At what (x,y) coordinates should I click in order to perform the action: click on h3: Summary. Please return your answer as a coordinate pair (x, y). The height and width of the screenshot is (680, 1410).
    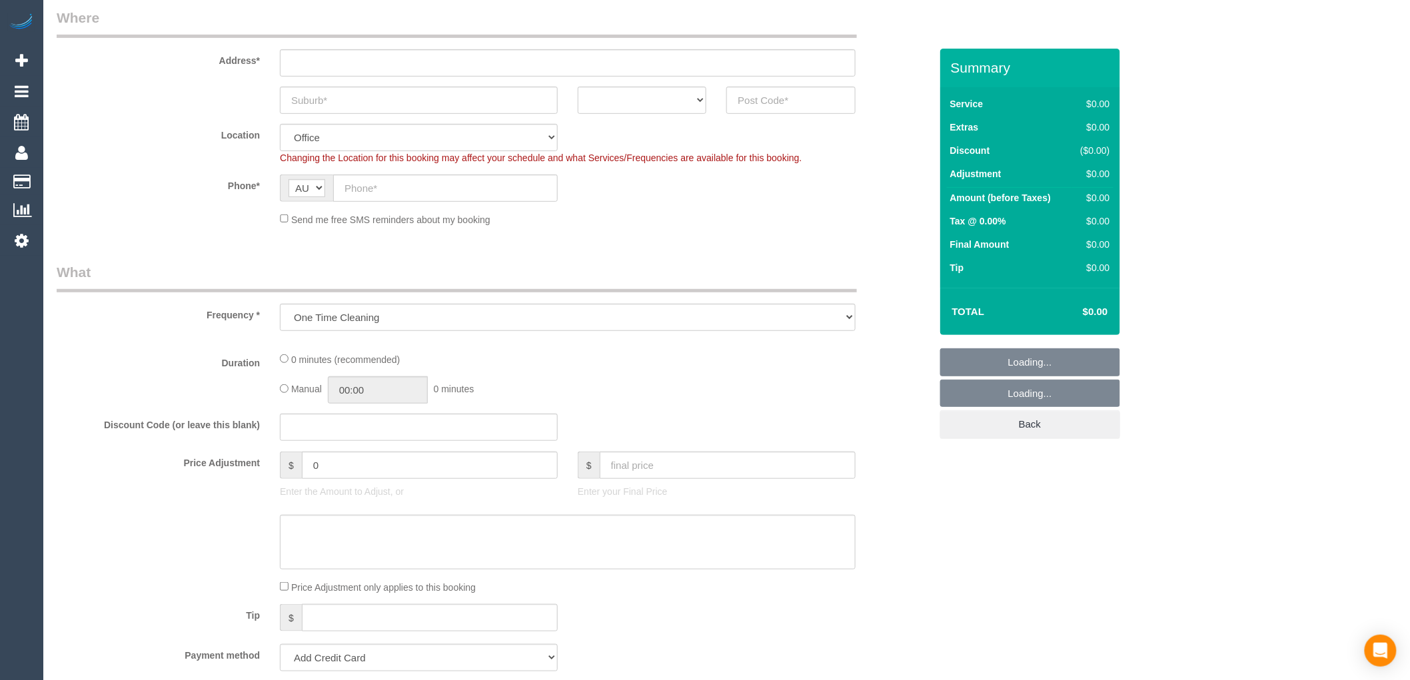
    Looking at the image, I should click on (1032, 67).